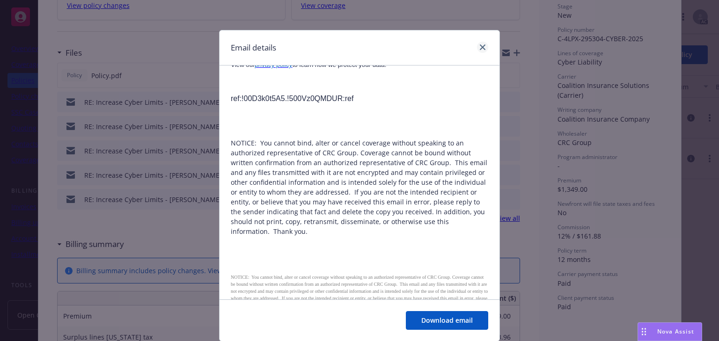  Describe the element at coordinates (675, 331) in the screenshot. I see `span: Nova Assist` at that location.